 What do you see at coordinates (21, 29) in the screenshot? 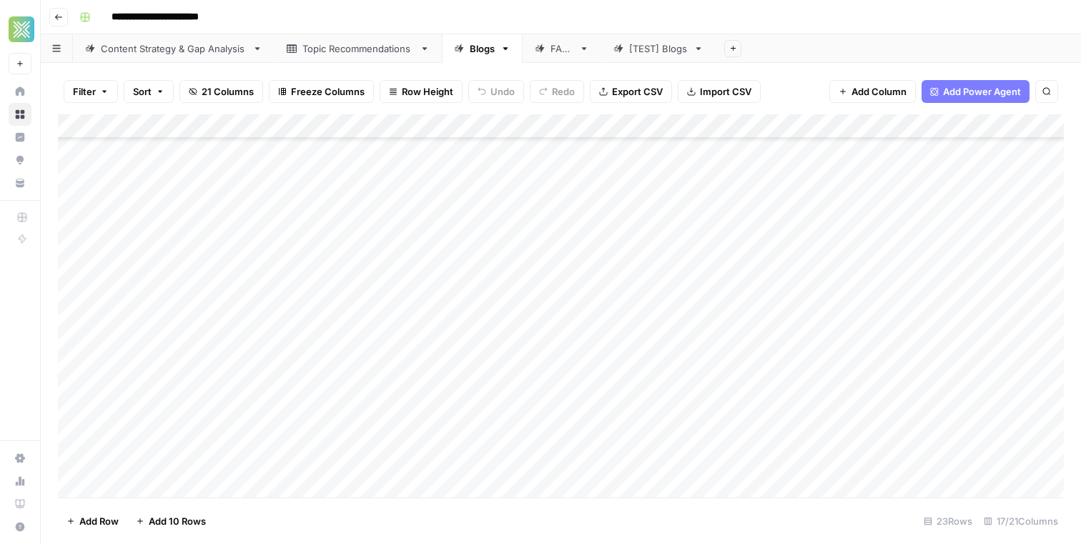
I see `img: Xponent21 Logo` at bounding box center [21, 29].